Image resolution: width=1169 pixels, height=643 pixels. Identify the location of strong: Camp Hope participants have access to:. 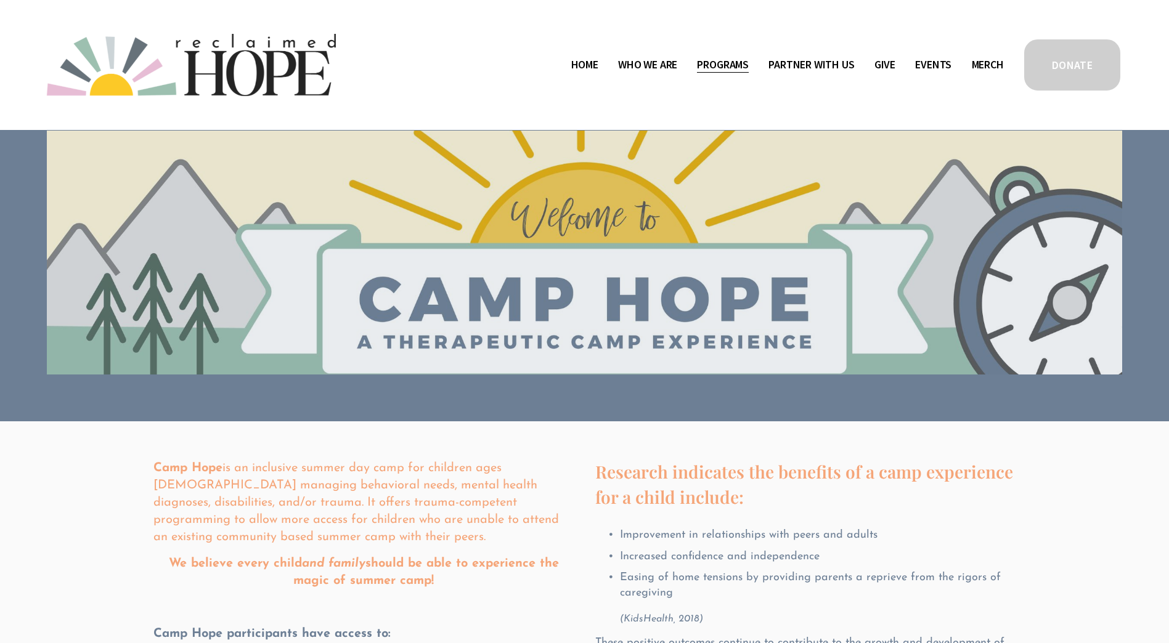
(272, 634).